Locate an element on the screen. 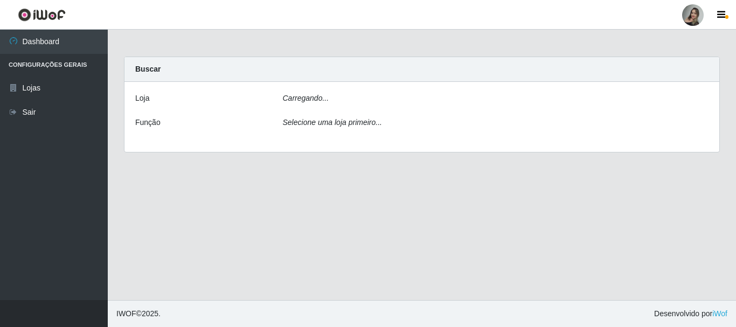 This screenshot has height=327, width=736. label: Loja is located at coordinates (142, 98).